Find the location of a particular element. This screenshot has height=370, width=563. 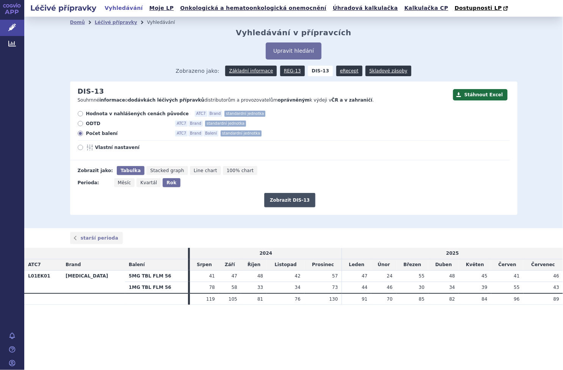

h2: DIS-13 is located at coordinates (91, 91).